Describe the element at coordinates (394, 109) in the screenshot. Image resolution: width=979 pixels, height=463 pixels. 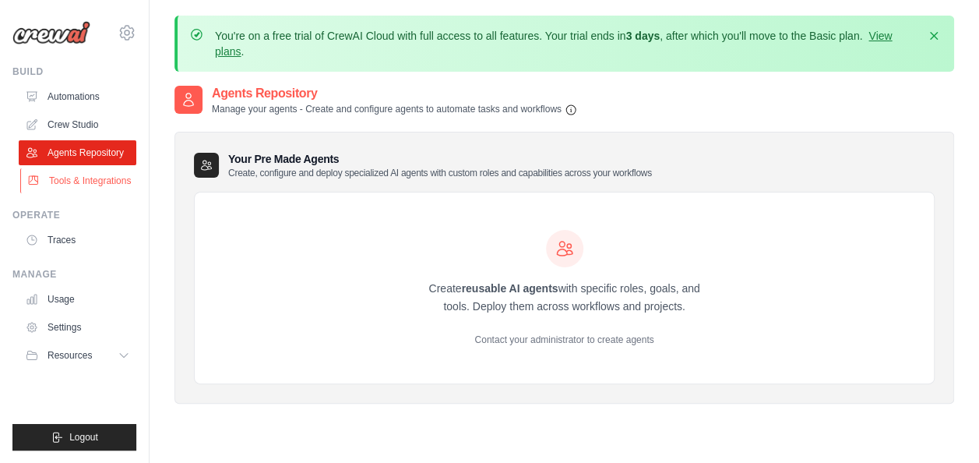
I see `p: Manage your agents - Create and configure agents to automate tasks and workflows` at that location.